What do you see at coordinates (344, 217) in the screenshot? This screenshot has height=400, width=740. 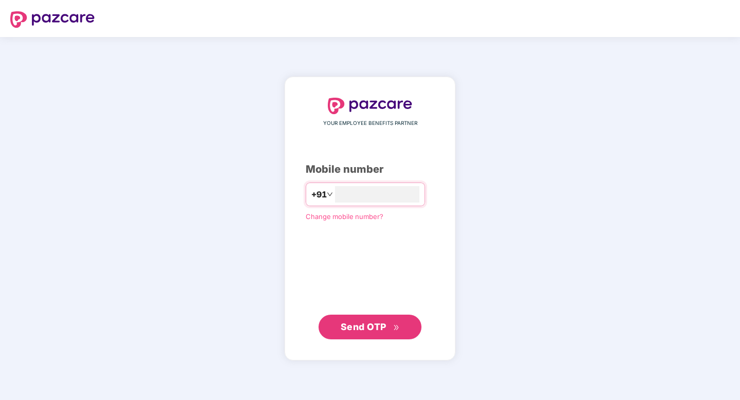 I see `a: Change mobile number?` at bounding box center [344, 217].